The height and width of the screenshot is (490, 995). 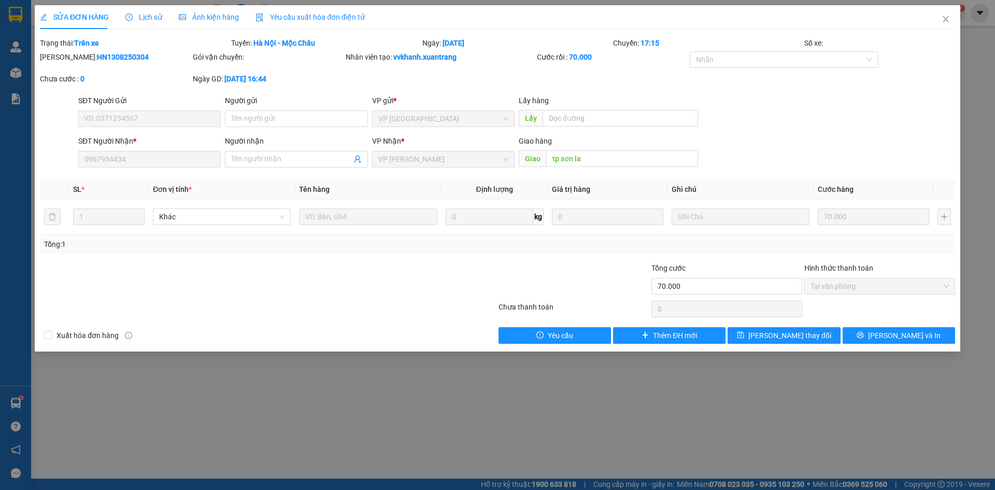 What do you see at coordinates (560, 335) in the screenshot?
I see `span: Yêu cầu` at bounding box center [560, 335].